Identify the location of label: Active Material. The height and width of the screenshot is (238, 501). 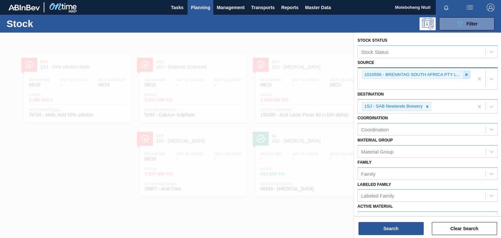
(375, 206).